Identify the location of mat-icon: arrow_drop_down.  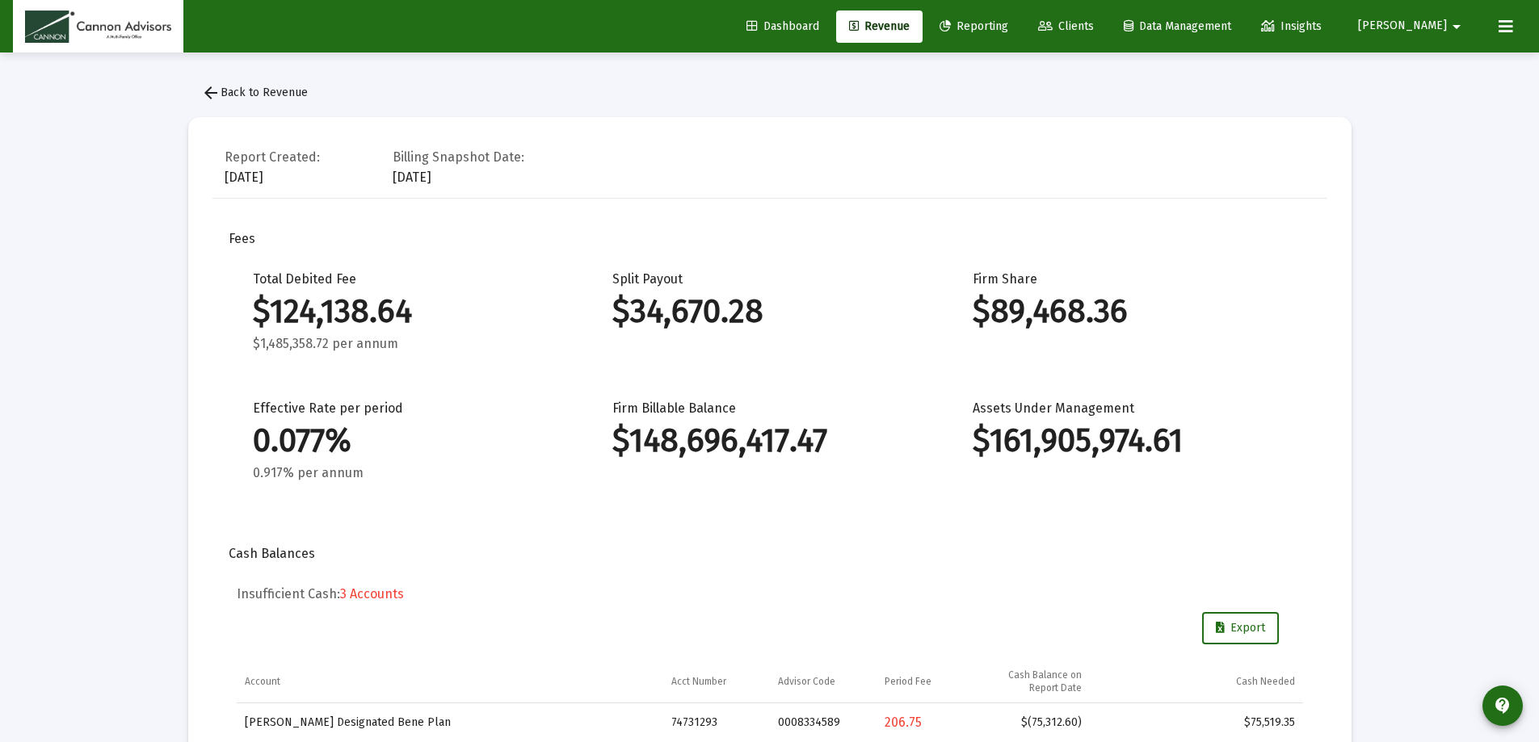
(1456, 27).